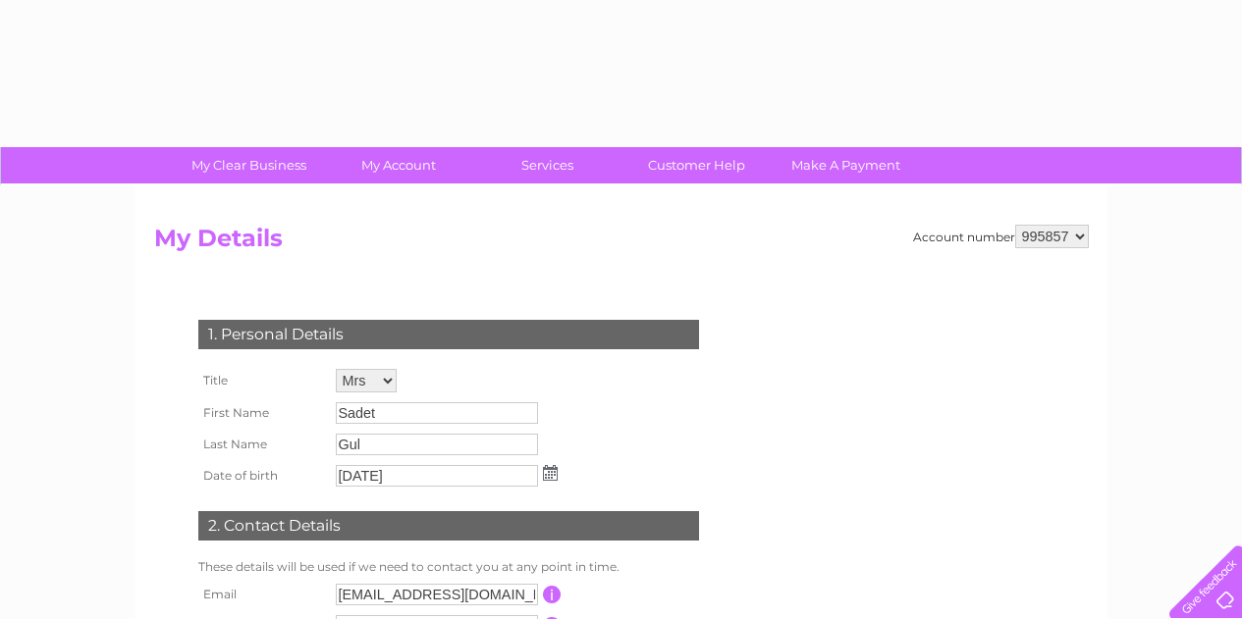 The image size is (1242, 619). I want to click on th: First Name, so click(262, 413).